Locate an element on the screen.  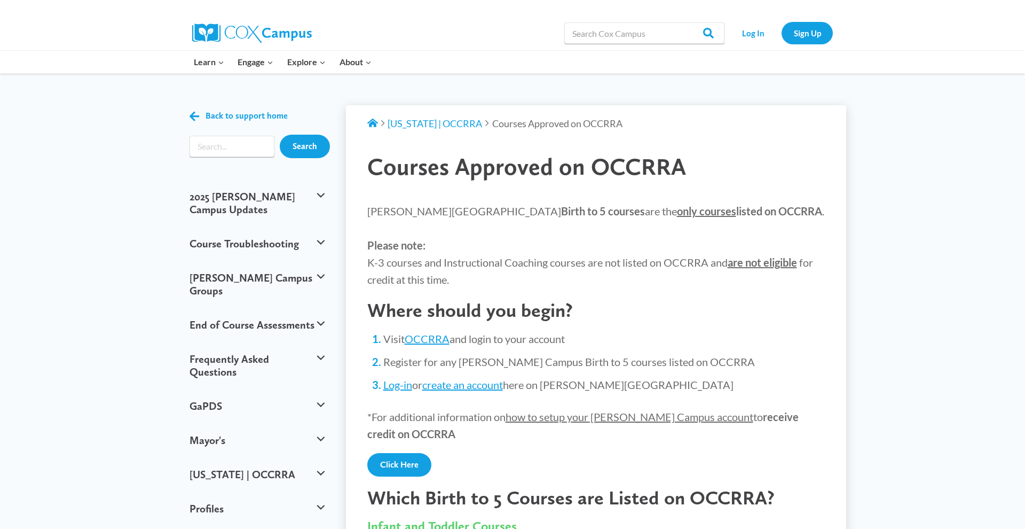
button: GaPDS is located at coordinates (257, 406).